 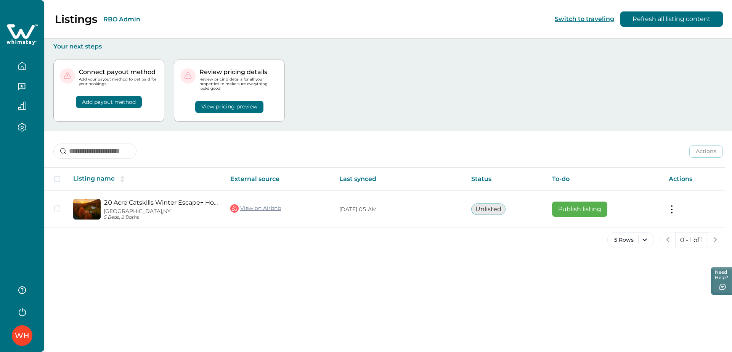 What do you see at coordinates (161, 202) in the screenshot?
I see `a: 20 Acre Catskills Winter Escape+ Hot Tub,Game Room` at bounding box center [161, 202].